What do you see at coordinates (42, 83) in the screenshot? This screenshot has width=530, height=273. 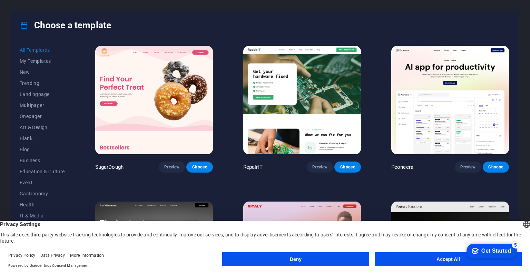 I see `span: Trending` at bounding box center [42, 83].